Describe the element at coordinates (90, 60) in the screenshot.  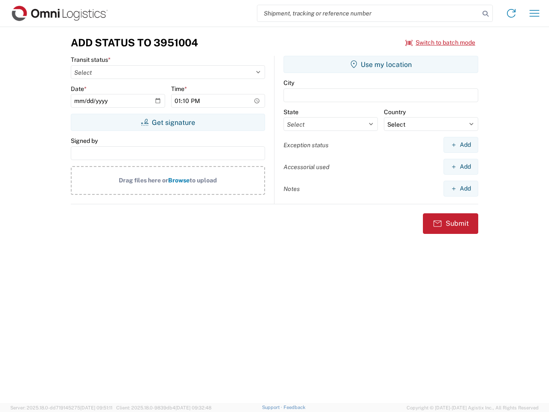
I see `label: Transit status` at that location.